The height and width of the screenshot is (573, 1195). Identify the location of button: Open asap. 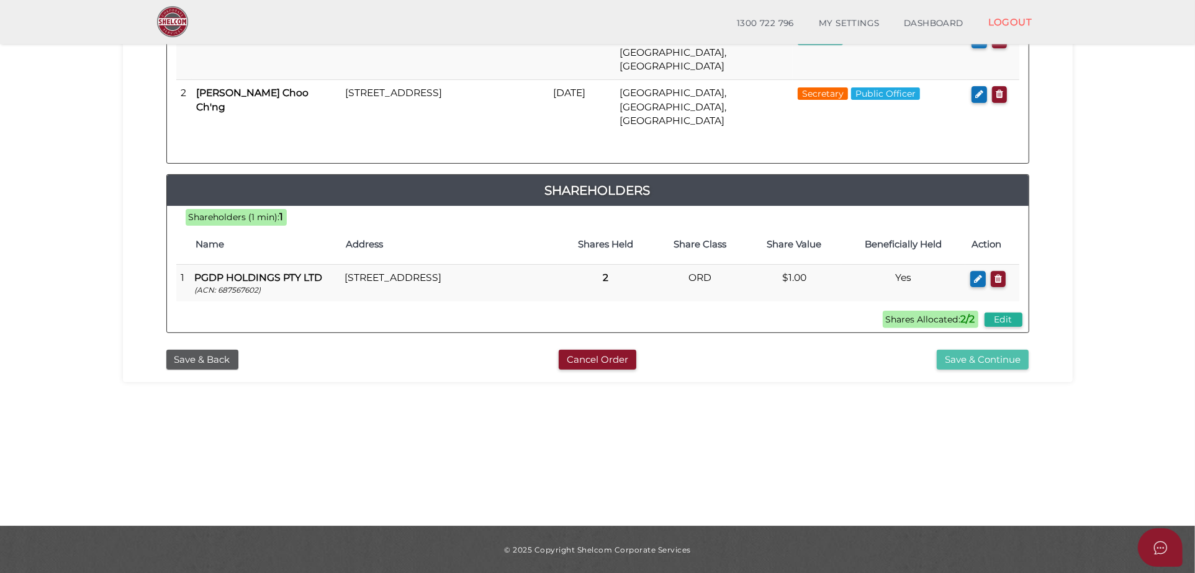
(1160, 548).